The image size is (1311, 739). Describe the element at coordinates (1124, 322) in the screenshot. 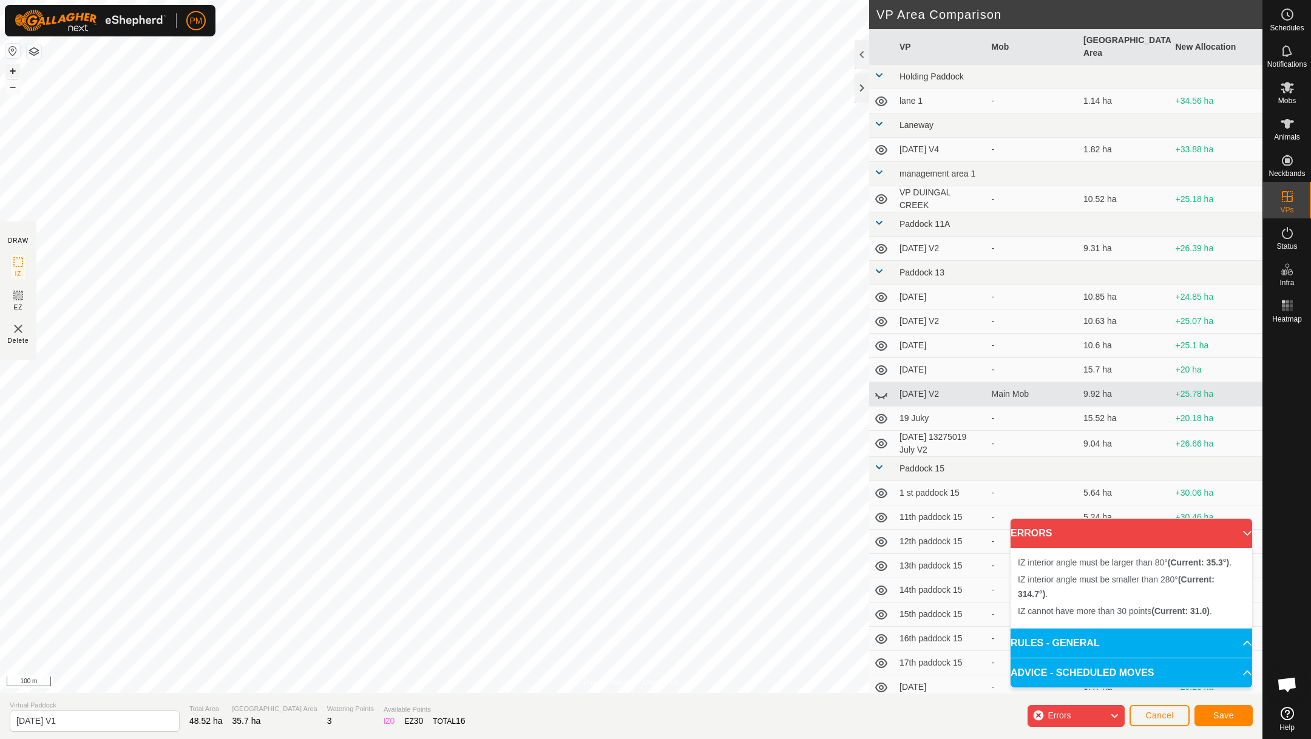

I see `td: 10.63 ha` at that location.